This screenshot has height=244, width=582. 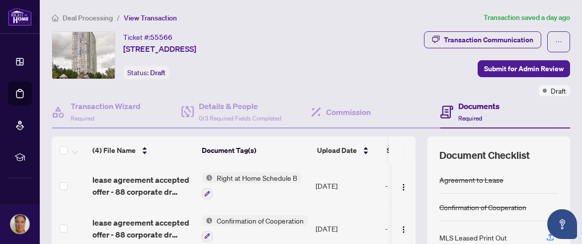 I want to click on article: Transaction saved a day ago, so click(x=527, y=17).